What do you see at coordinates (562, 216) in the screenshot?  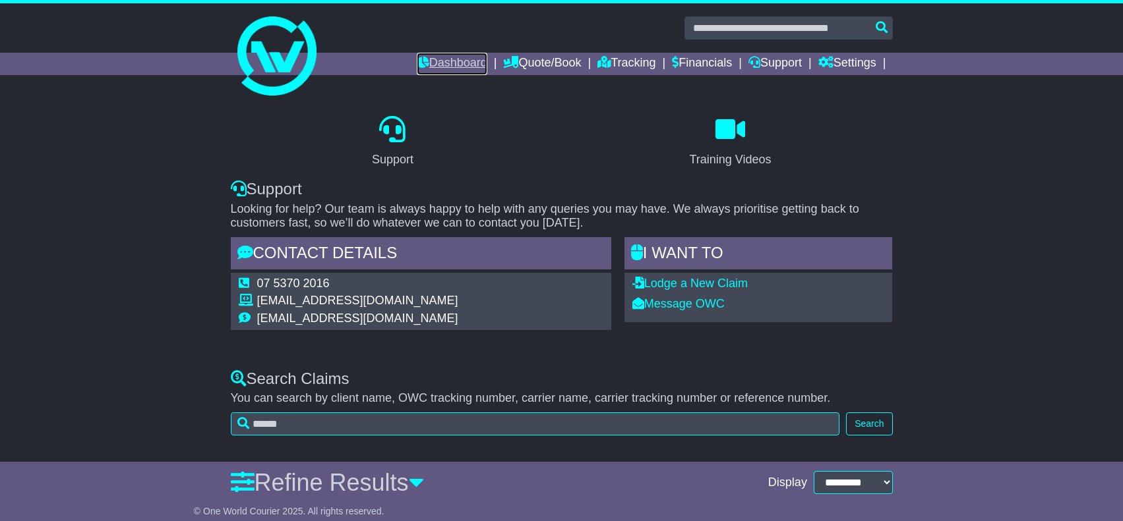 I see `p: Looking for help? Our team is always happy to help with any queries you may have. We always prior...` at bounding box center [562, 216].